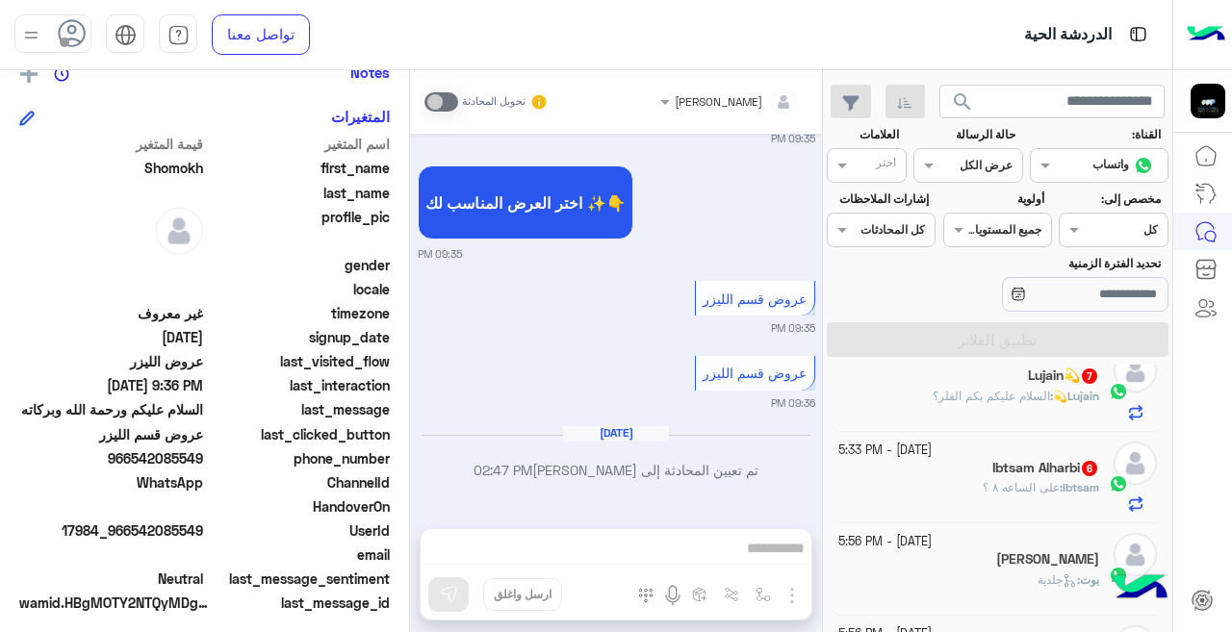 The image size is (1232, 632). What do you see at coordinates (1111, 199) in the screenshot?
I see `label: مخصص إلى:` at bounding box center [1111, 199].